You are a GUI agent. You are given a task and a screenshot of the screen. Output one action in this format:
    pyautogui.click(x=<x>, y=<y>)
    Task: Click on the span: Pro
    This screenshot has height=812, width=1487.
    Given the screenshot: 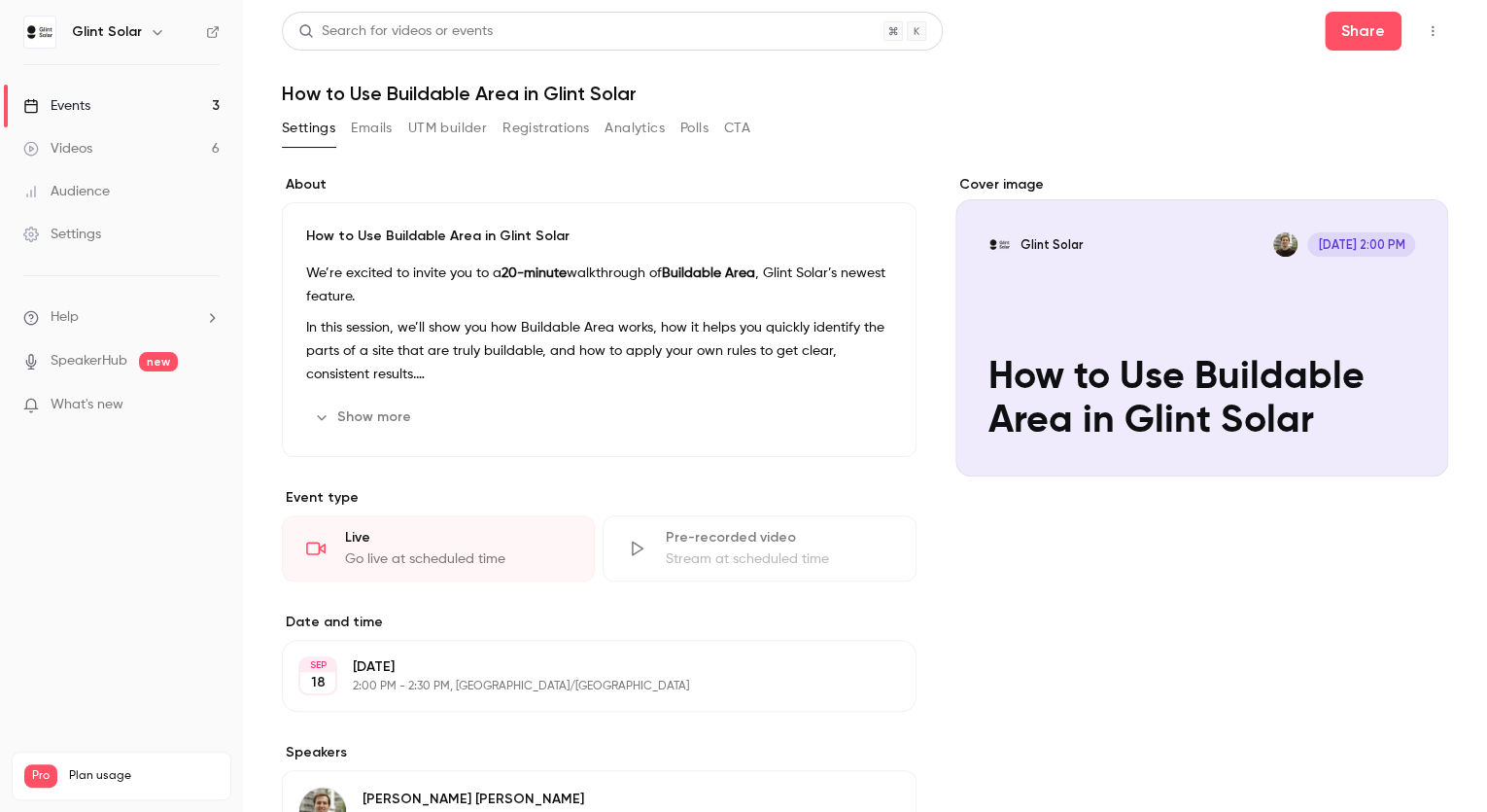 What is the action you would take?
    pyautogui.click(x=41, y=776)
    